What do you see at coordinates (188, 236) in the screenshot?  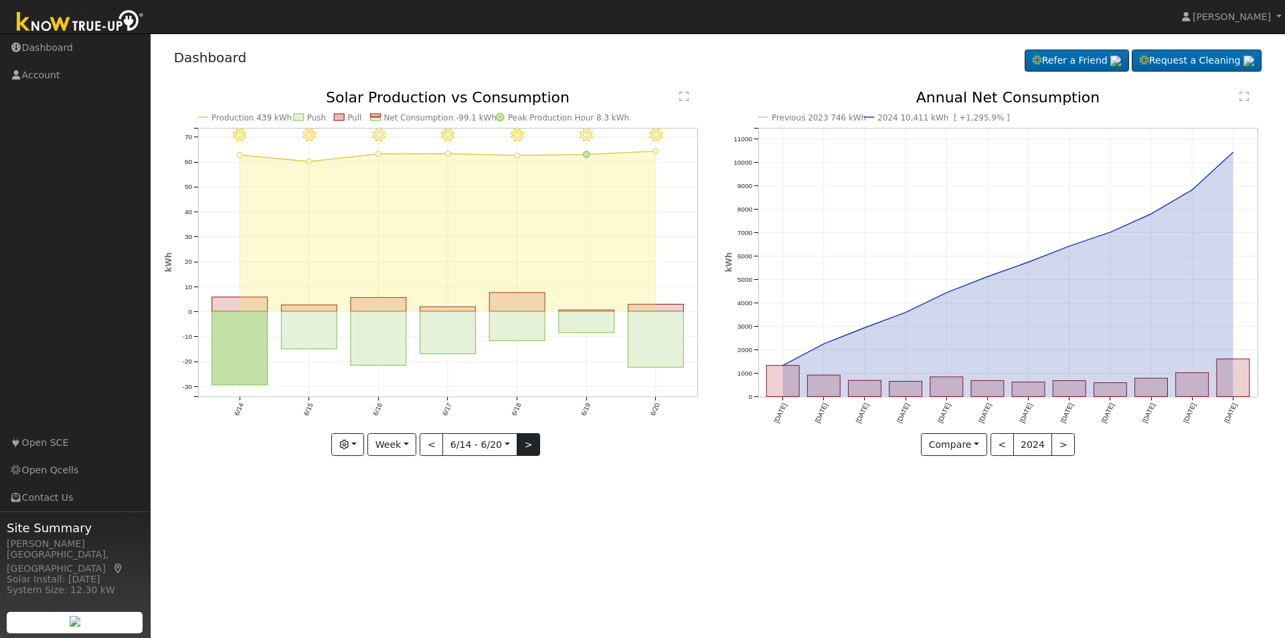 I see `text: 30` at bounding box center [188, 236].